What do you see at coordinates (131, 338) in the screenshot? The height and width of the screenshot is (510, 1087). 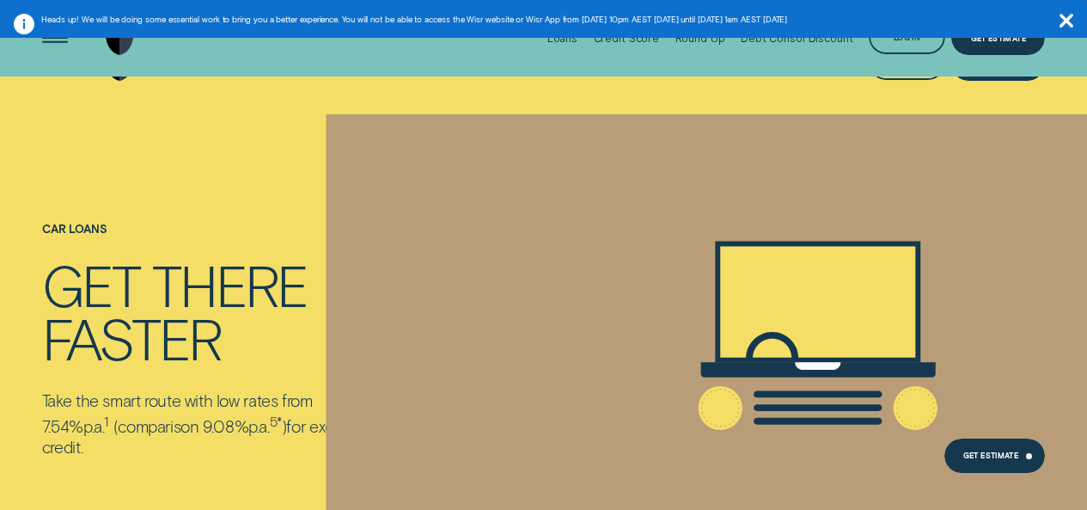 I see `div: faster` at bounding box center [131, 338].